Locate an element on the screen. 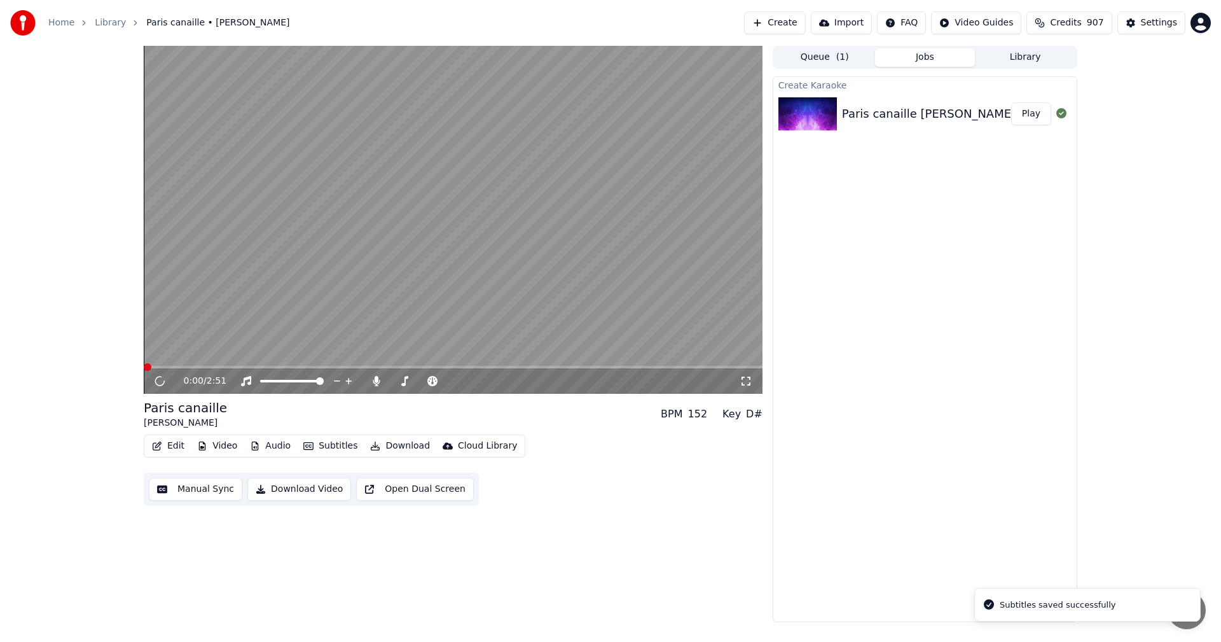 The width and height of the screenshot is (1221, 642). button: Video Guides is located at coordinates (976, 23).